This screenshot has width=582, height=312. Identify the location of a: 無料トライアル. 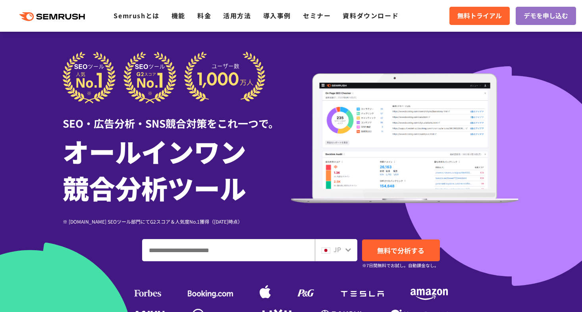
(479, 16).